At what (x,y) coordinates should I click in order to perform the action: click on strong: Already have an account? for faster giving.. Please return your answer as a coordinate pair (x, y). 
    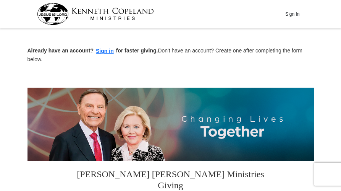
    Looking at the image, I should click on (93, 50).